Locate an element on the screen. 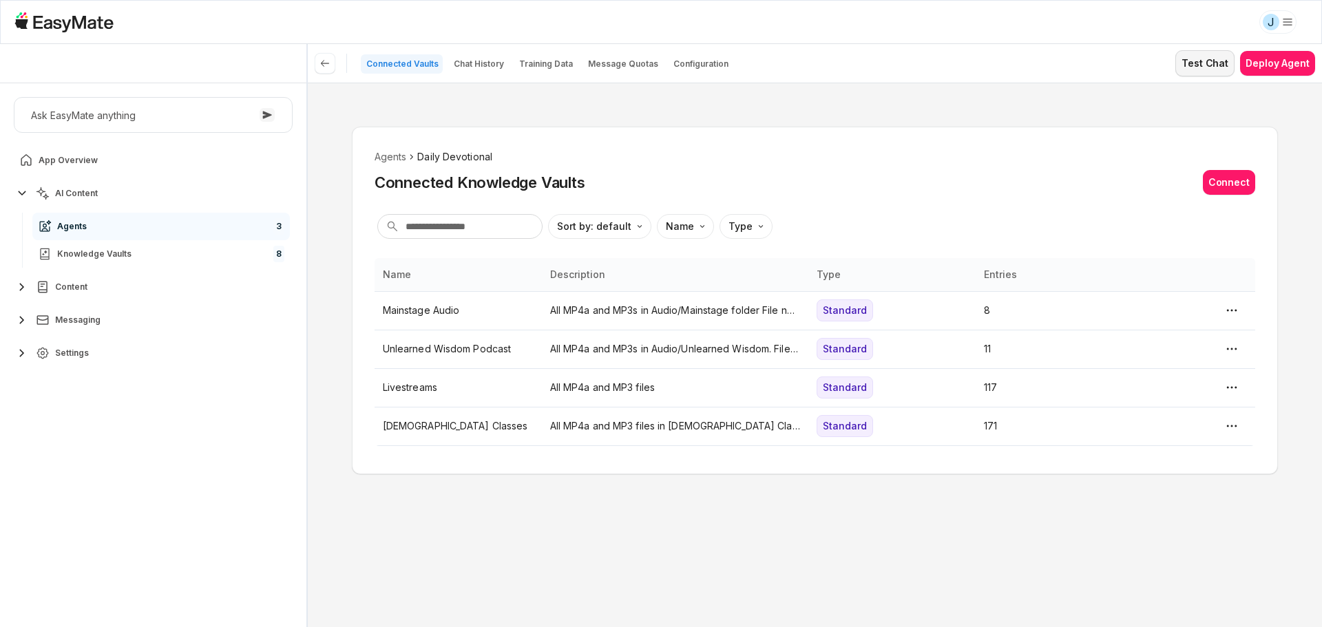  span: AI Content is located at coordinates (76, 193).